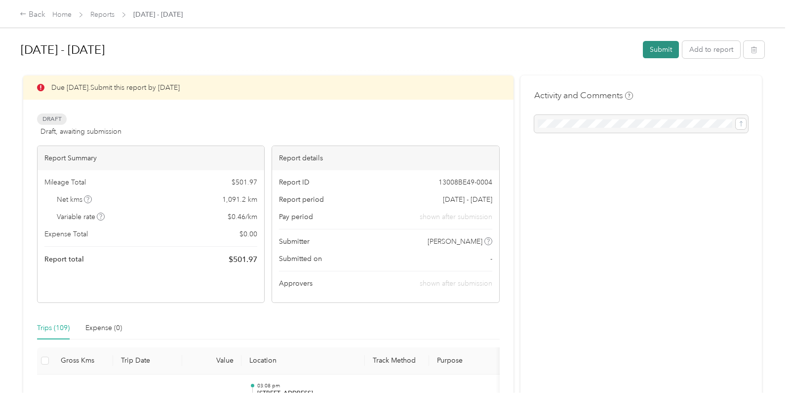 This screenshot has height=410, width=790. Describe the element at coordinates (296, 283) in the screenshot. I see `span: Approvers` at that location.